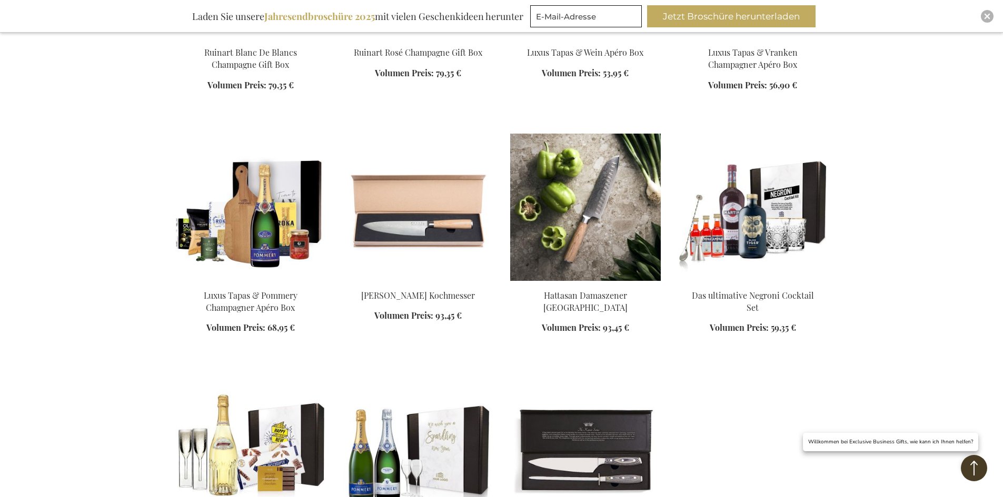 The width and height of the screenshot is (1003, 497). Describe the element at coordinates (753, 328) in the screenshot. I see `a: Volumen Preis: 59,35 €` at that location.